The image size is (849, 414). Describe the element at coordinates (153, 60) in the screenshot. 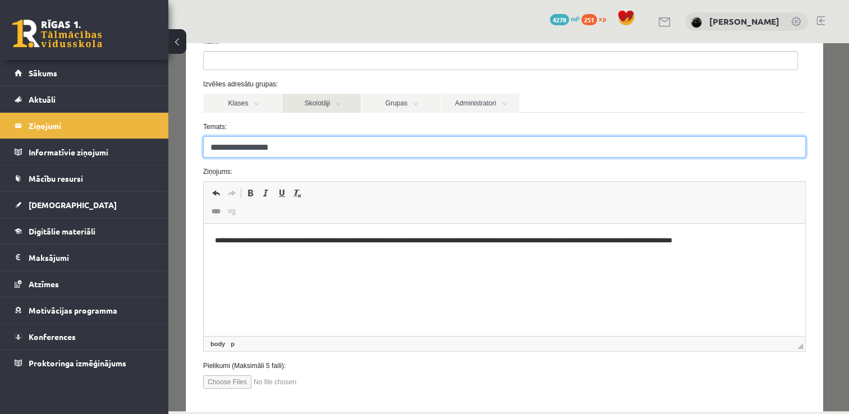

I see `a: Skolotāji` at that location.